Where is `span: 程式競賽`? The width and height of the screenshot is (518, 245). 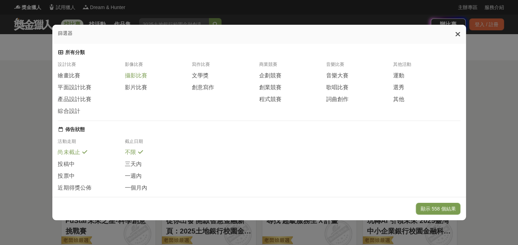
span: 程式競賽 is located at coordinates (270, 99).